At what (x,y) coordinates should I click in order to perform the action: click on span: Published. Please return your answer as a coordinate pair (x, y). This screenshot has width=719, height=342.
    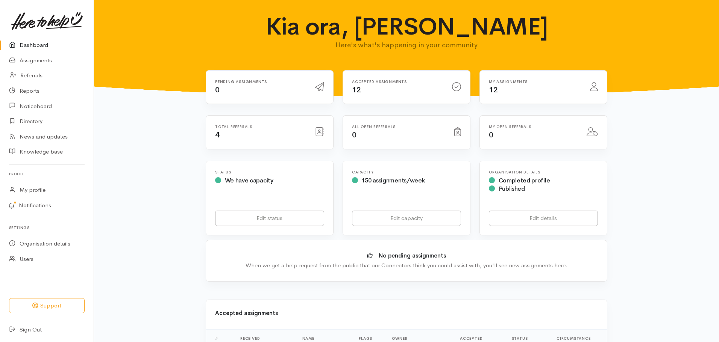
    Looking at the image, I should click on (512, 189).